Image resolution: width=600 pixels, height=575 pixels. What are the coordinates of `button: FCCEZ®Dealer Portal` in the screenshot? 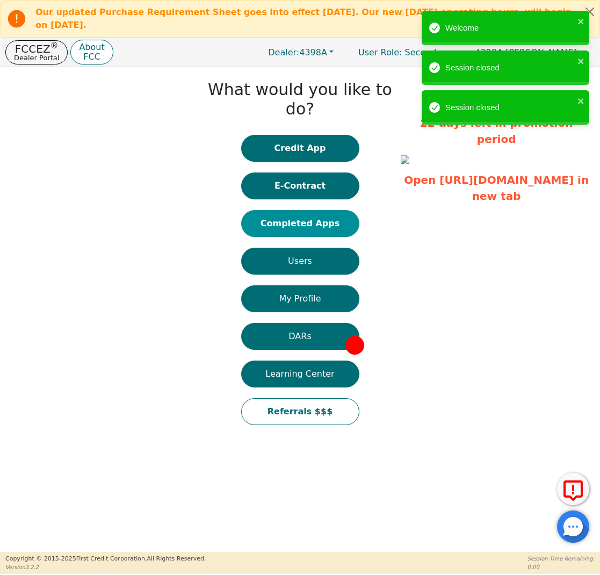 It's located at (37, 52).